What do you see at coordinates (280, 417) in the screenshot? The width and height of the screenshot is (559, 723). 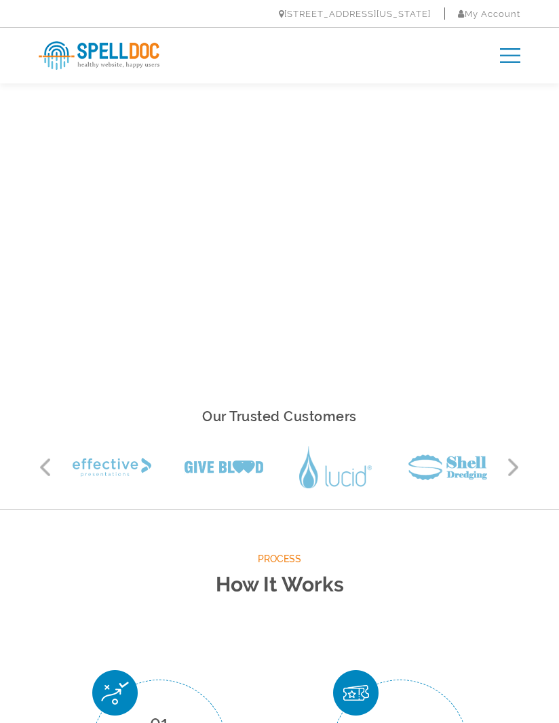 I see `h2: Our Trusted Customers` at bounding box center [280, 417].